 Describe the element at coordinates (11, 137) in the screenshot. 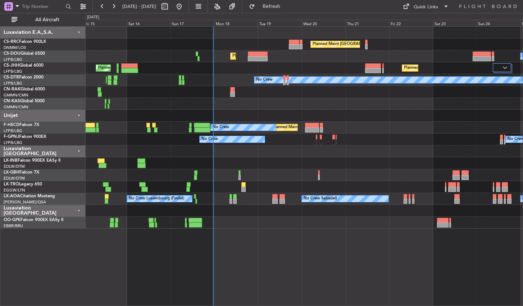

I see `span: F-GPNJ` at that location.